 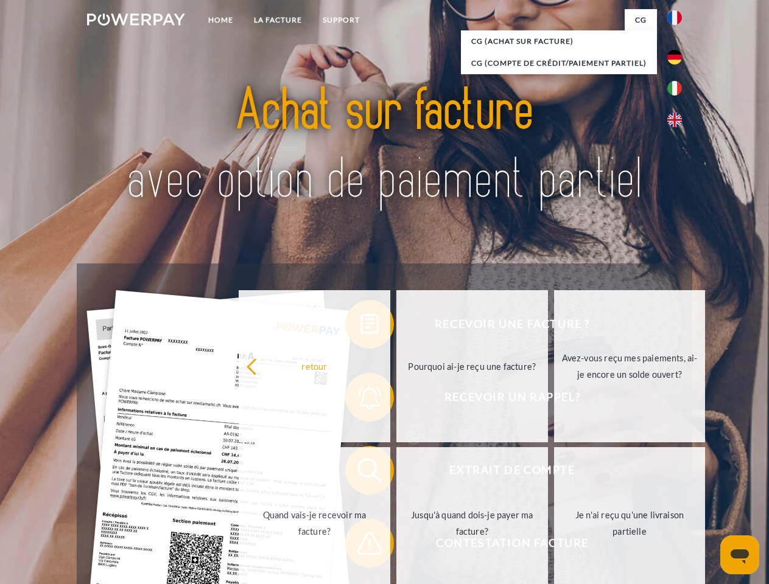 What do you see at coordinates (640, 20) in the screenshot?
I see `a: CG` at bounding box center [640, 20].